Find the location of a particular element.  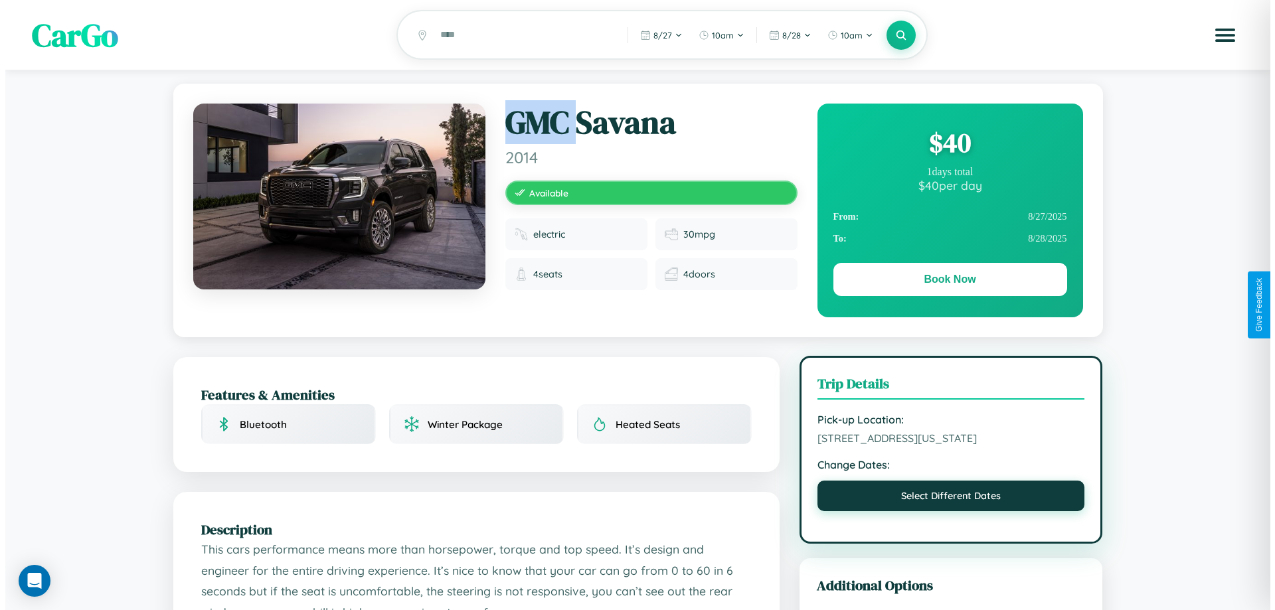

span: 8 / 27 is located at coordinates (657, 35).